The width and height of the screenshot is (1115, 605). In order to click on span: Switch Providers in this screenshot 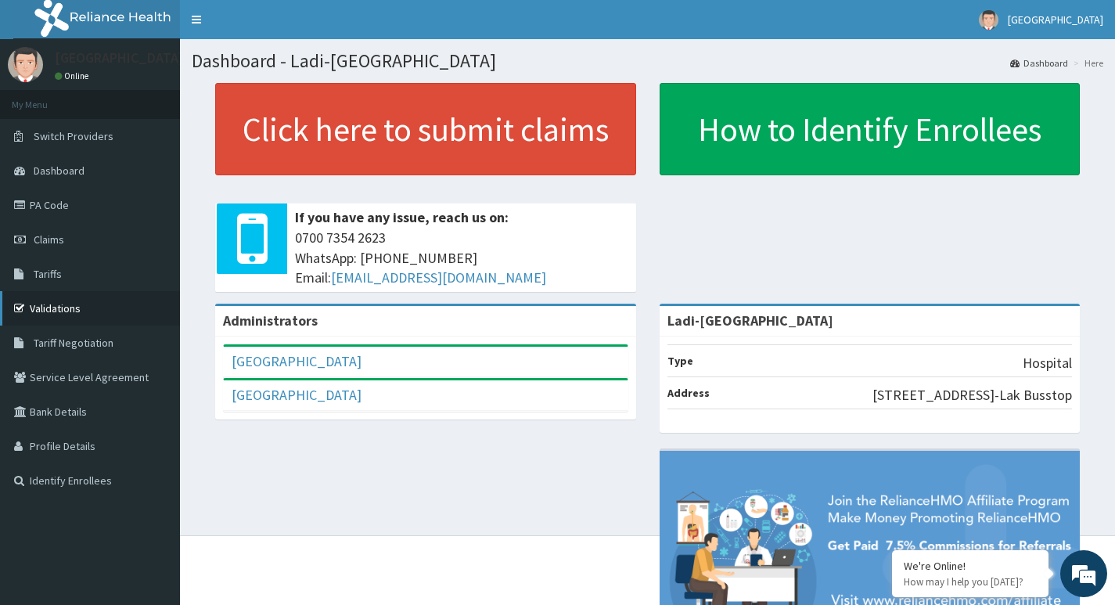, I will do `click(74, 136)`.